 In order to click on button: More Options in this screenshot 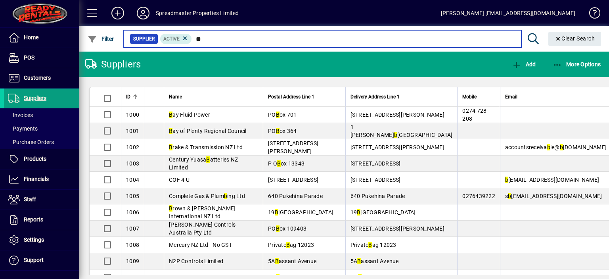, I will do `click(577, 64)`.